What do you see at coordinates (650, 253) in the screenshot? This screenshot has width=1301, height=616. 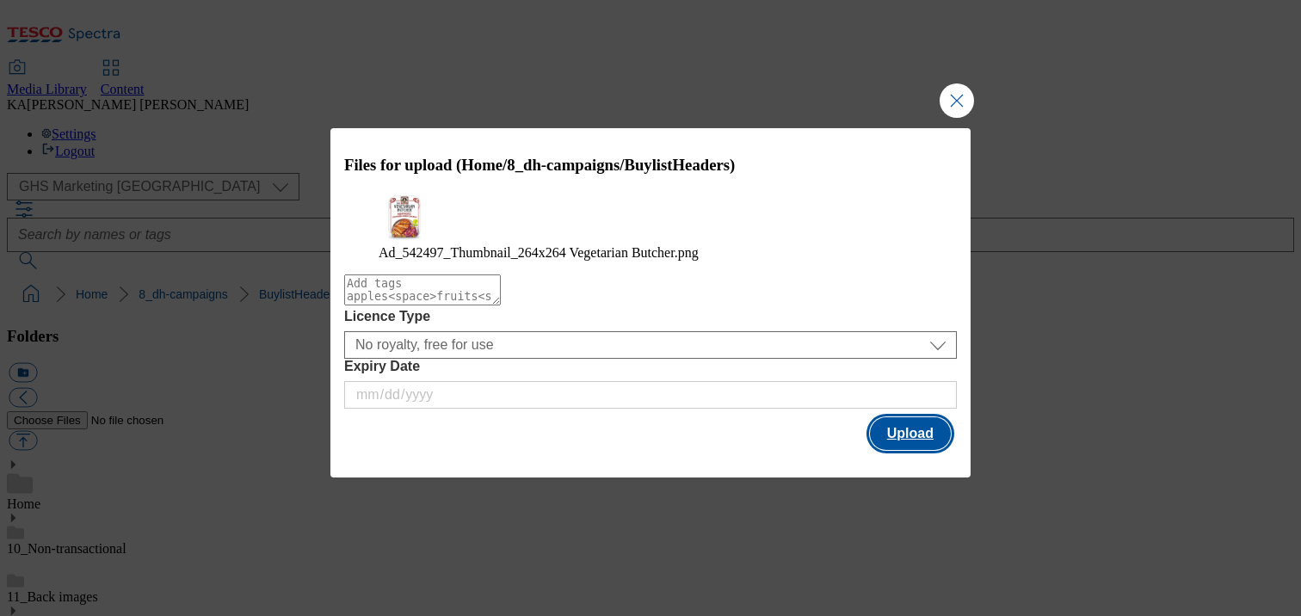 I see `figcaption: Ad_542497_Thumbnail_264x264 Vegetarian Butcher.png` at bounding box center [650, 253].